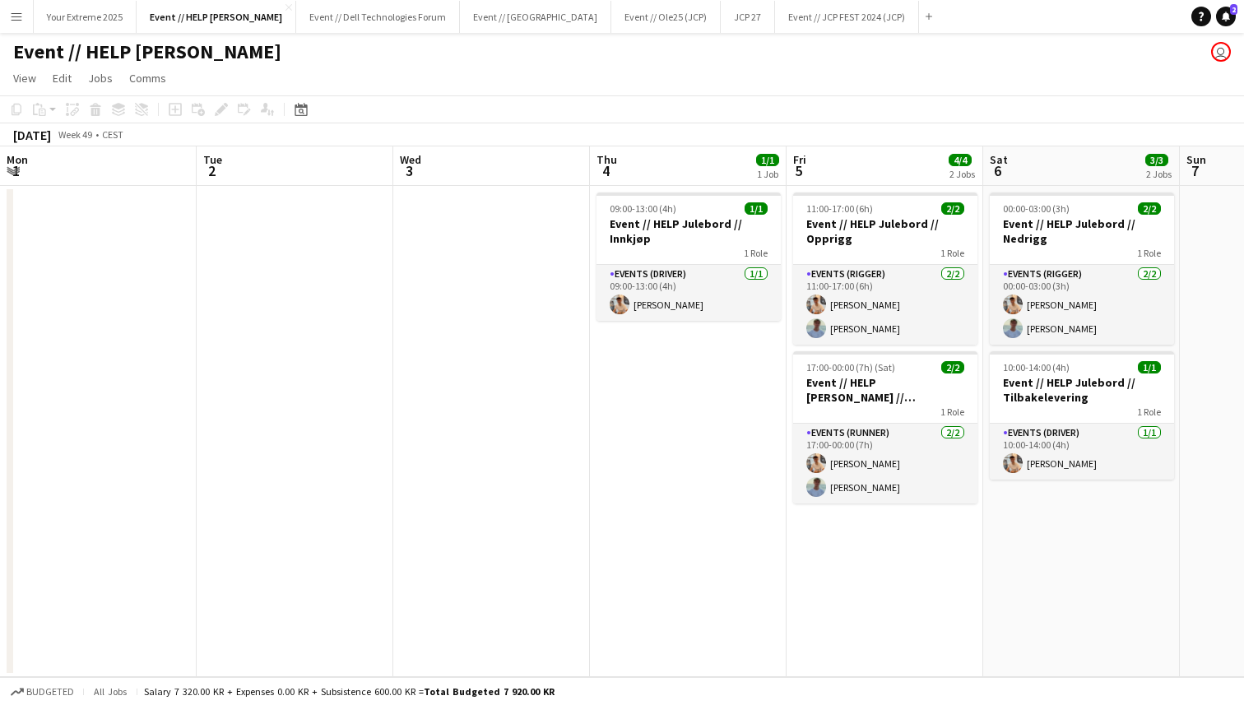 This screenshot has height=705, width=1244. I want to click on span: All jobs, so click(110, 691).